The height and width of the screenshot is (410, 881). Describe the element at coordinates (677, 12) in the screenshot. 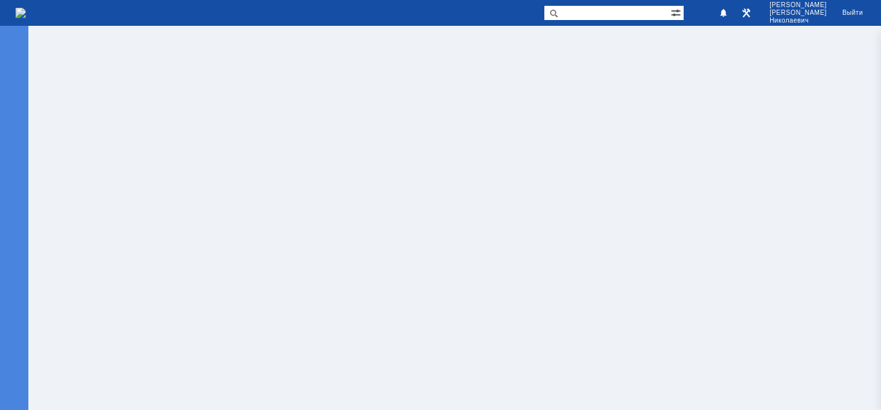

I see `span: Расширенный поиск` at that location.